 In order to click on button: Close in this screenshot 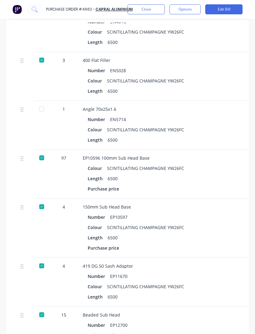, I will do `click(146, 9)`.